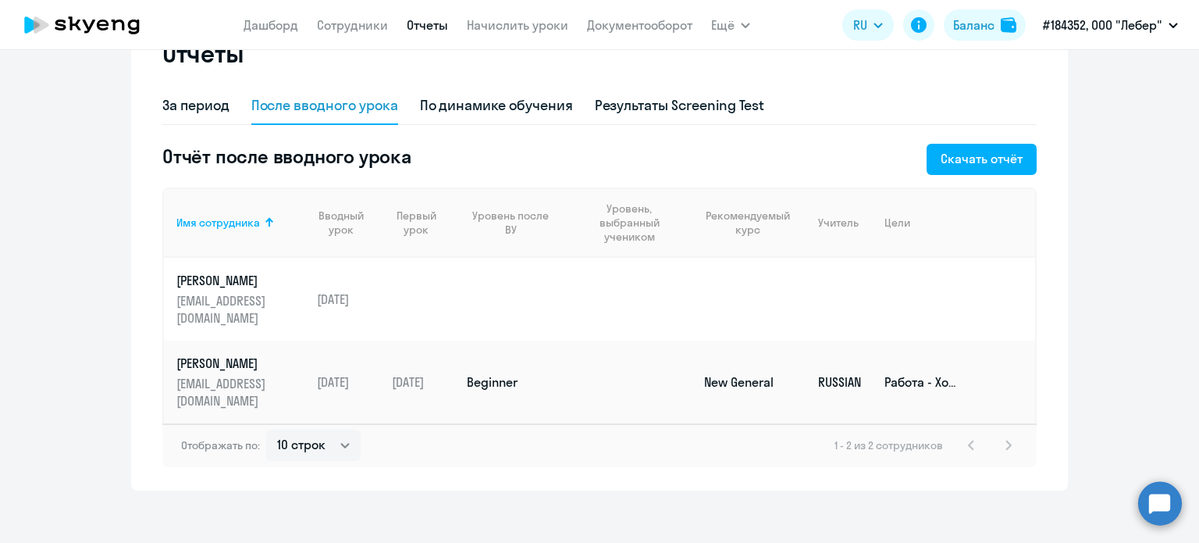 The width and height of the screenshot is (1199, 543). Describe the element at coordinates (973, 25) in the screenshot. I see `div: Баланс` at that location.